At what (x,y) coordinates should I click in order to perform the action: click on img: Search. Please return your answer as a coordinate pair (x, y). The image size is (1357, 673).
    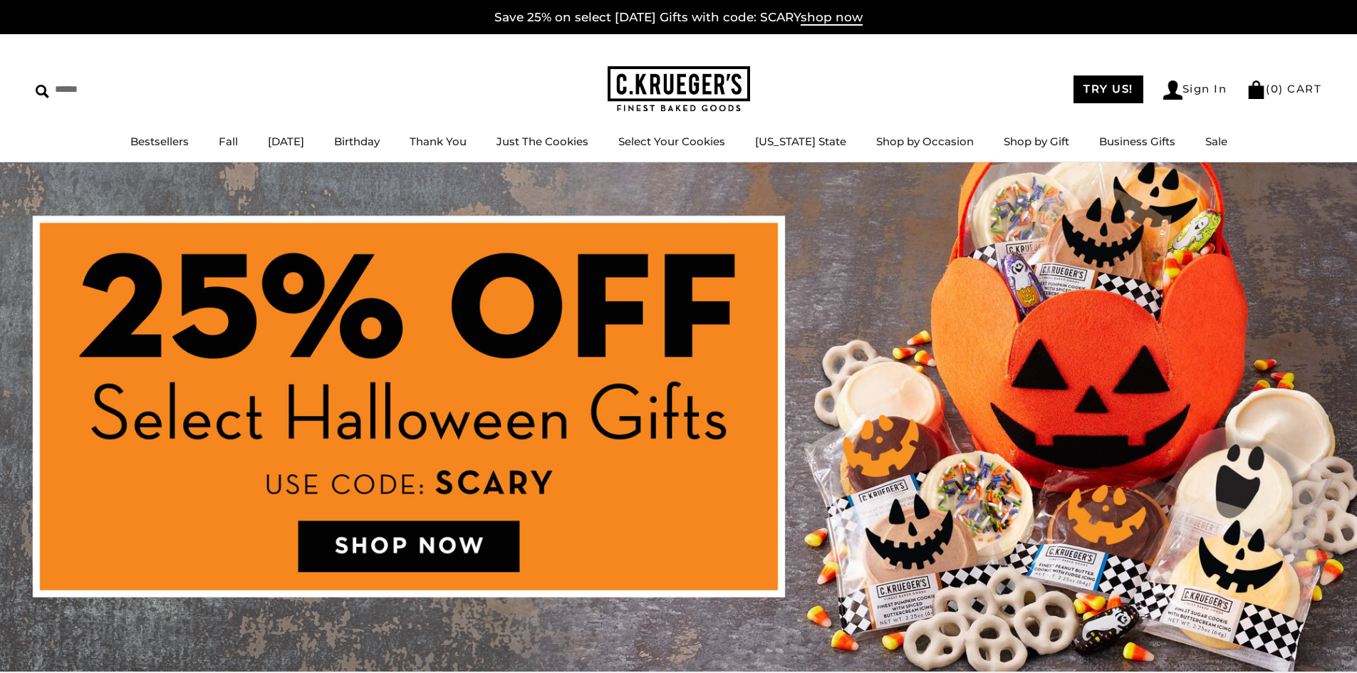
    Looking at the image, I should click on (42, 91).